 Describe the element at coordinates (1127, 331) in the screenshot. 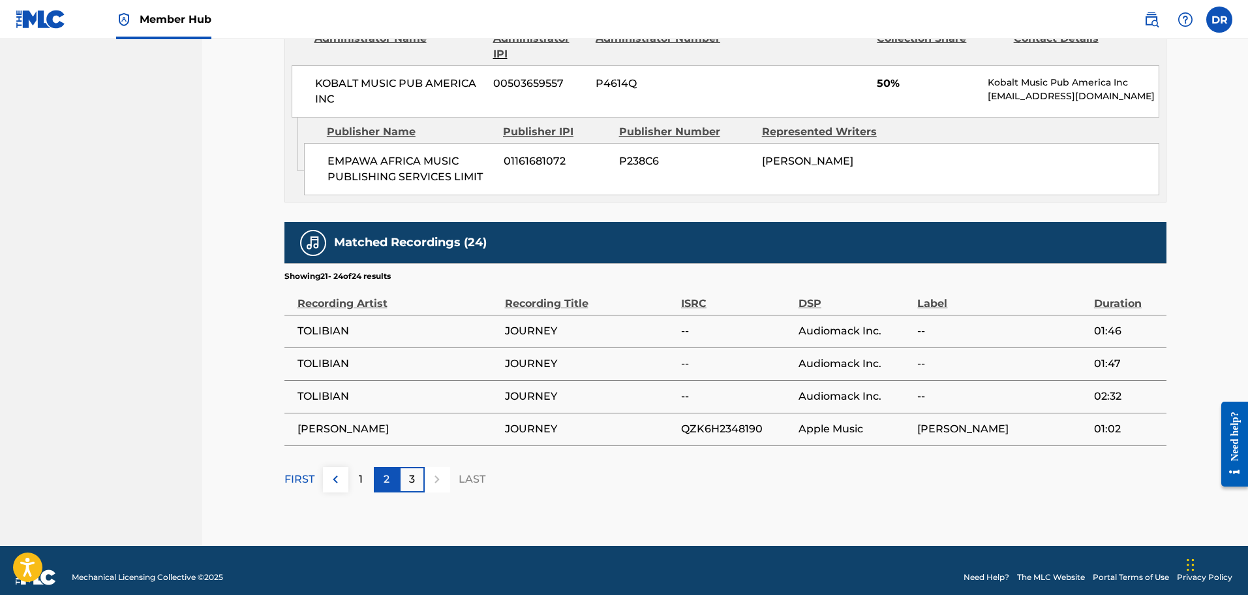

I see `span: 01:46` at that location.